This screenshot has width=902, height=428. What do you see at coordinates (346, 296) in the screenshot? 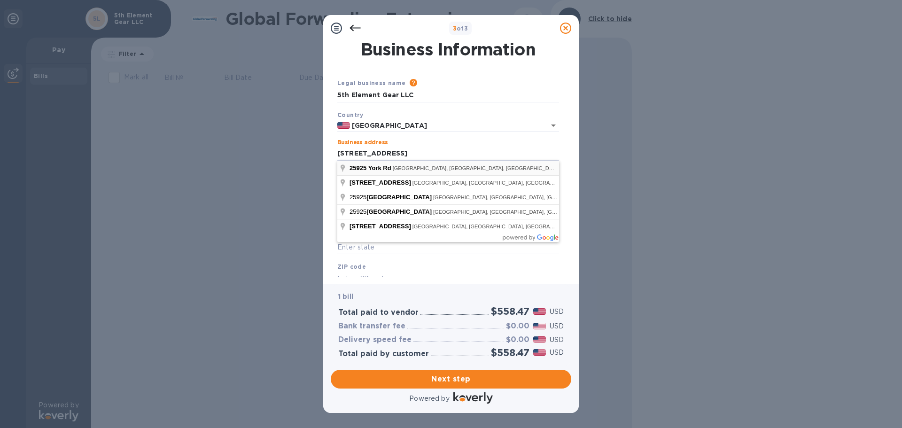
I see `b: 1 bill` at bounding box center [346, 296].